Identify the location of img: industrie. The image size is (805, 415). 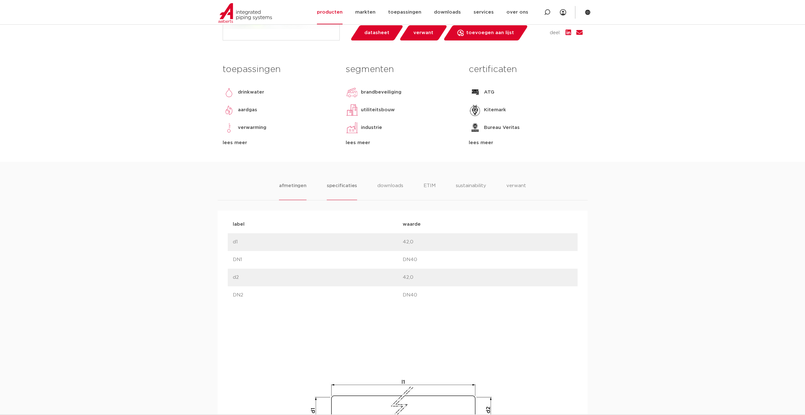
(352, 128).